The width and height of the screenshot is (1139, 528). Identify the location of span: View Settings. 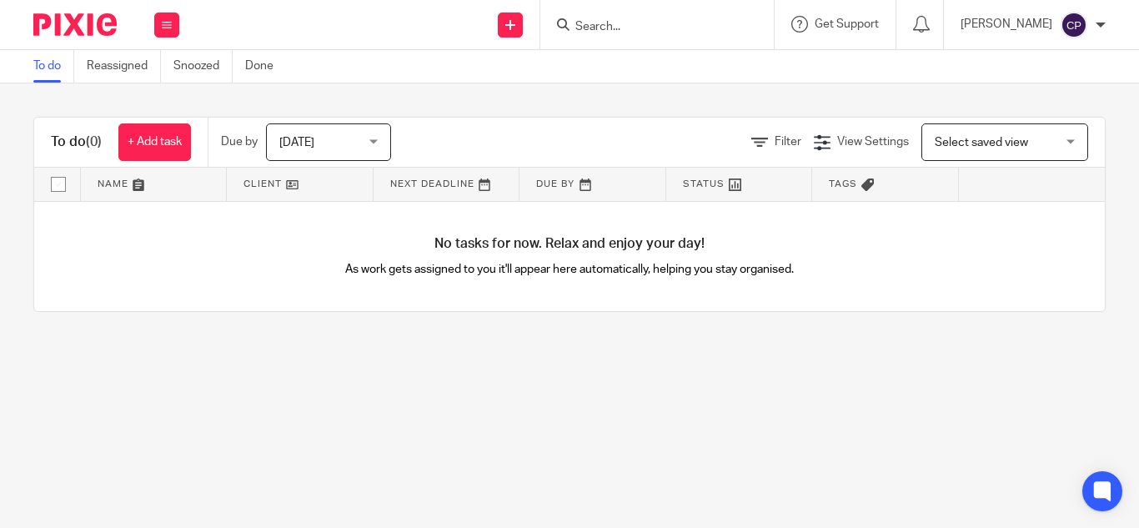
(873, 142).